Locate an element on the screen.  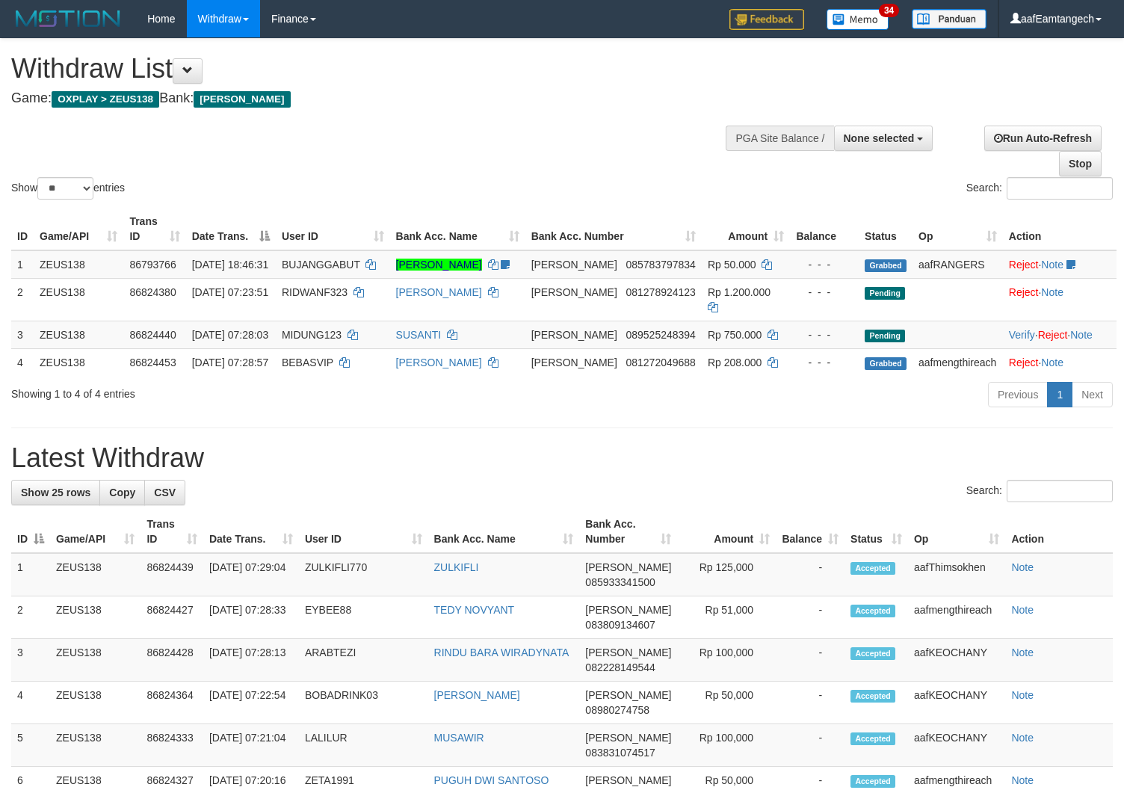
span: 86824453 is located at coordinates (152, 362).